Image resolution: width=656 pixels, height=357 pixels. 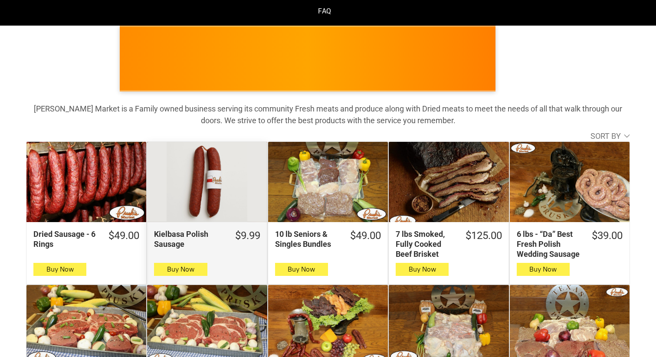 I want to click on a: $125.007 lbs Smoked, Fully Cooked Beef Brisket, so click(x=448, y=244).